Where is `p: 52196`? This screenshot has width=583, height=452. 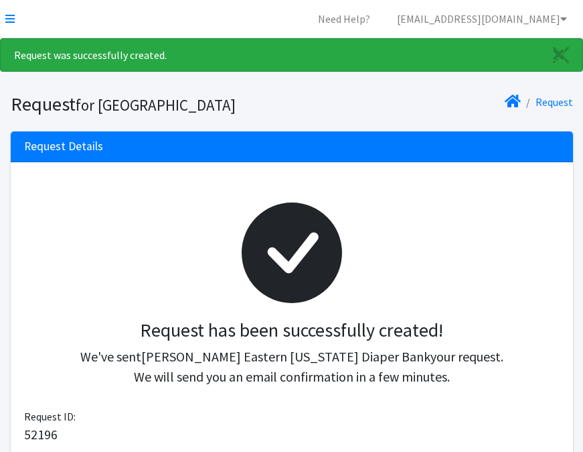
p: 52196 is located at coordinates (292, 434).